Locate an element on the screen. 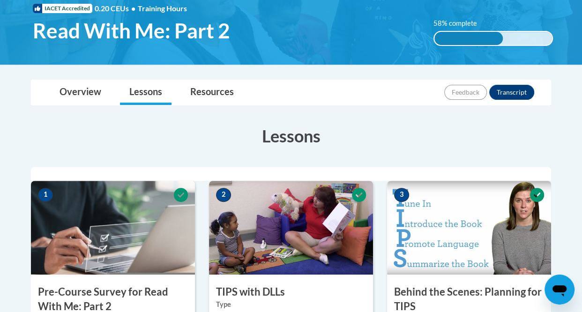 This screenshot has height=312, width=582. span: 1 is located at coordinates (45, 195).